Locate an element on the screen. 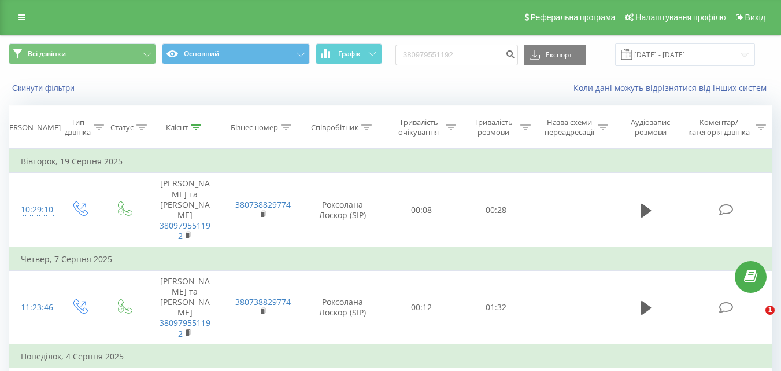 Image resolution: width=781 pixels, height=371 pixels. td: 00:08 is located at coordinates (421, 210).